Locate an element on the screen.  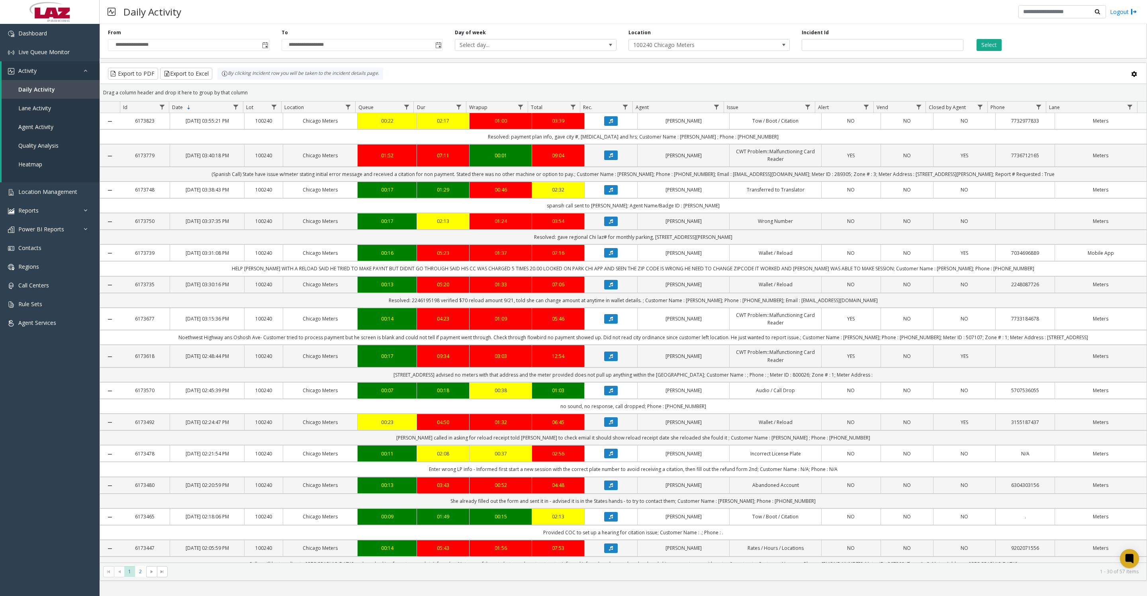
a: 01:33 is located at coordinates (500, 284).